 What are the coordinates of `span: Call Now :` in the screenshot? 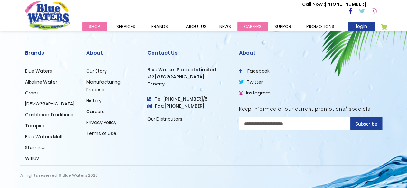 It's located at (313, 4).